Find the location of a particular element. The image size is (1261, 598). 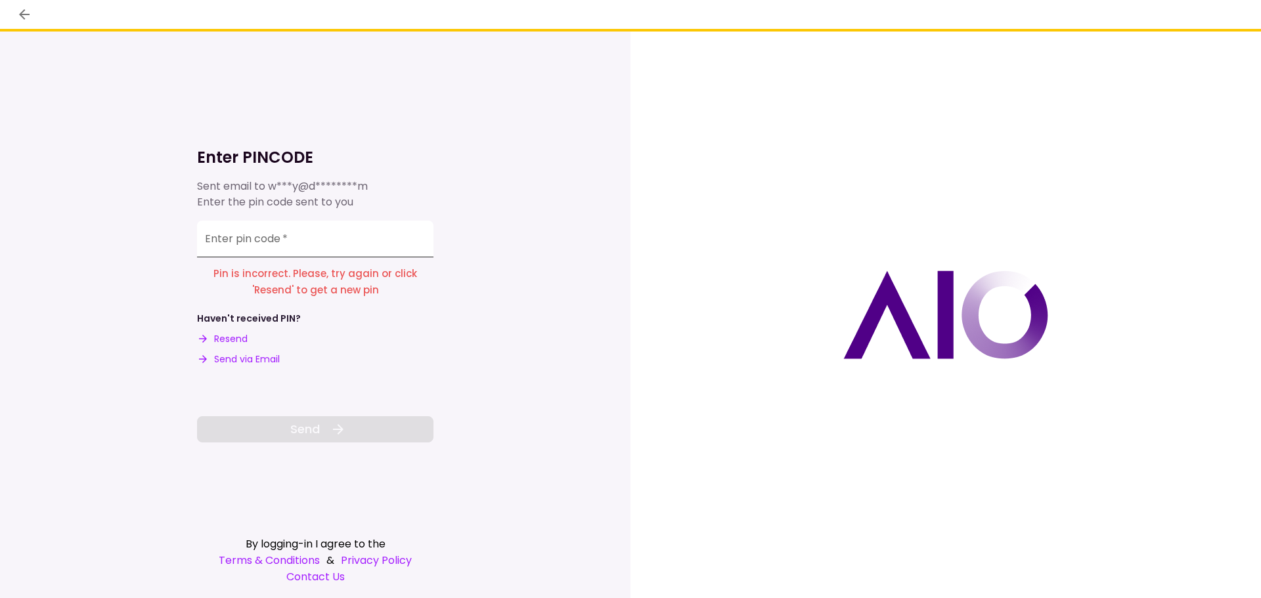

p: Pin is incorrect. Please, try again or click 'Resend' to get a new pin is located at coordinates (315, 282).